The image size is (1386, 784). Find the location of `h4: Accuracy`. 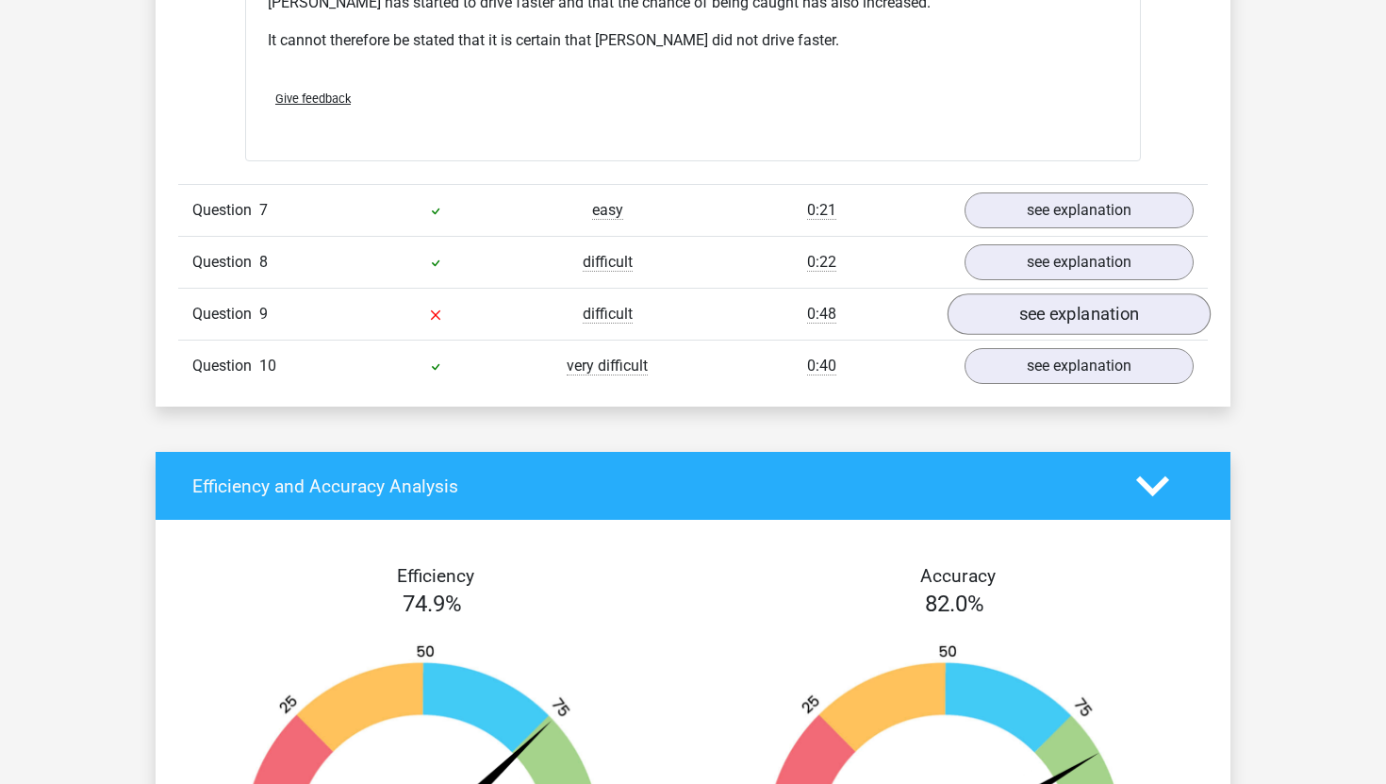

h4: Accuracy is located at coordinates (958, 575).